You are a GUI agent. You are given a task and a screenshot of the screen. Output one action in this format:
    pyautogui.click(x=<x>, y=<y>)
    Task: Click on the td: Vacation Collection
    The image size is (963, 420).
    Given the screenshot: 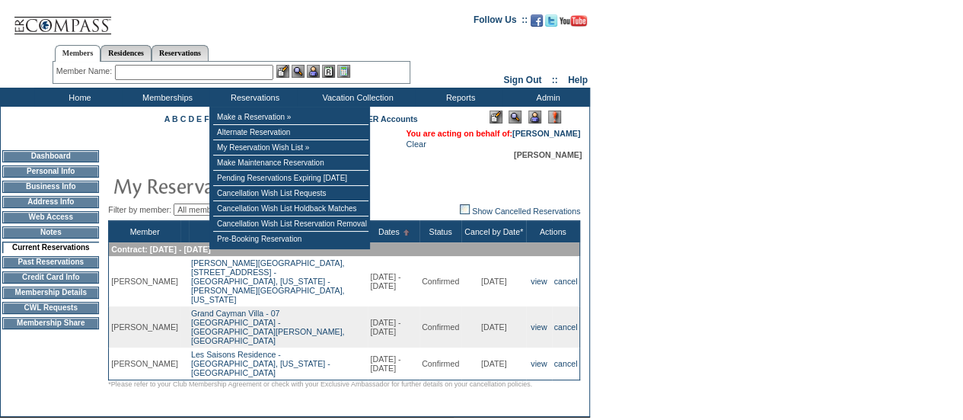 What is the action you would take?
    pyautogui.click(x=356, y=97)
    